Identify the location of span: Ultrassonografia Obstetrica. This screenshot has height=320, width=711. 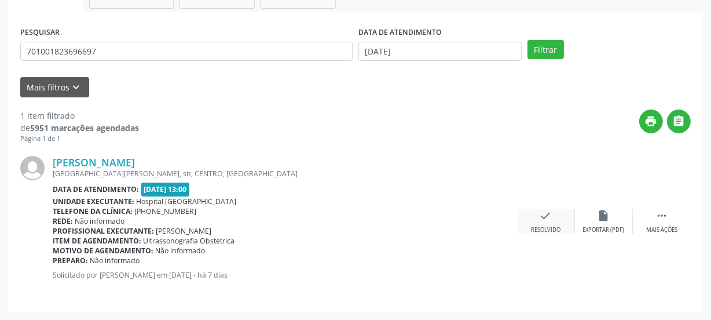
(189, 240).